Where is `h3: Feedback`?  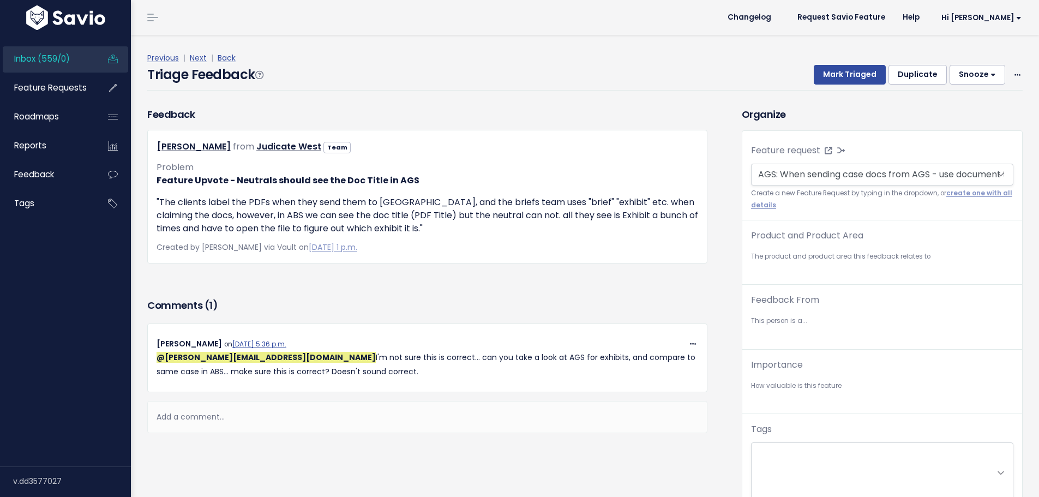
h3: Feedback is located at coordinates (171, 114).